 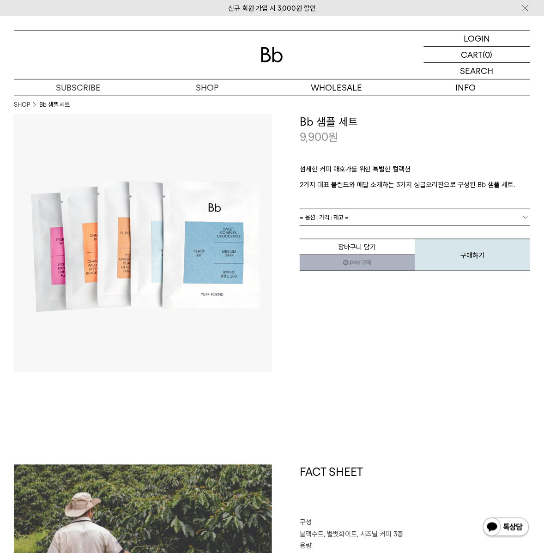 What do you see at coordinates (415, 122) in the screenshot?
I see `h3: Bb 샘플 세트` at bounding box center [415, 122].